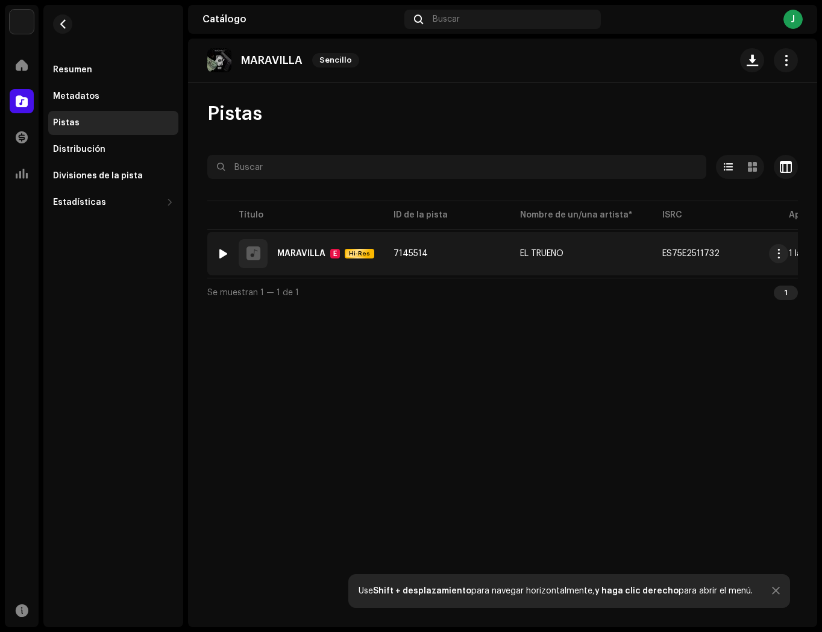  I want to click on div: Metadatos, so click(76, 96).